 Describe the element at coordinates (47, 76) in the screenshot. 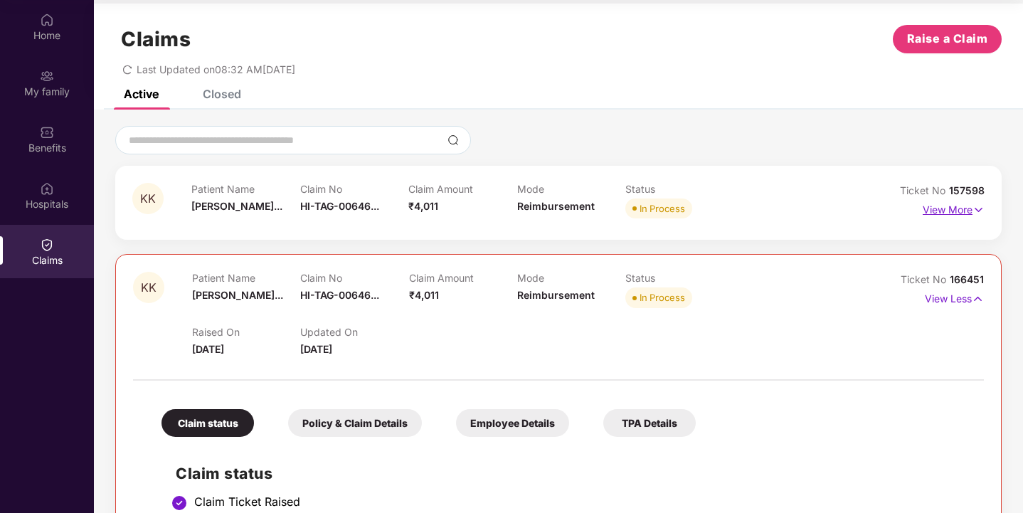

I see `img: svg+xml;base64,PHN2ZyB3aWR0aD0iMjAiIGhlaWdodD0iMjAiIHZpZXdCb3g9IjAgMCAyMCAyMCIgZmlsbD0ibm9uZSIgeG...` at that location.